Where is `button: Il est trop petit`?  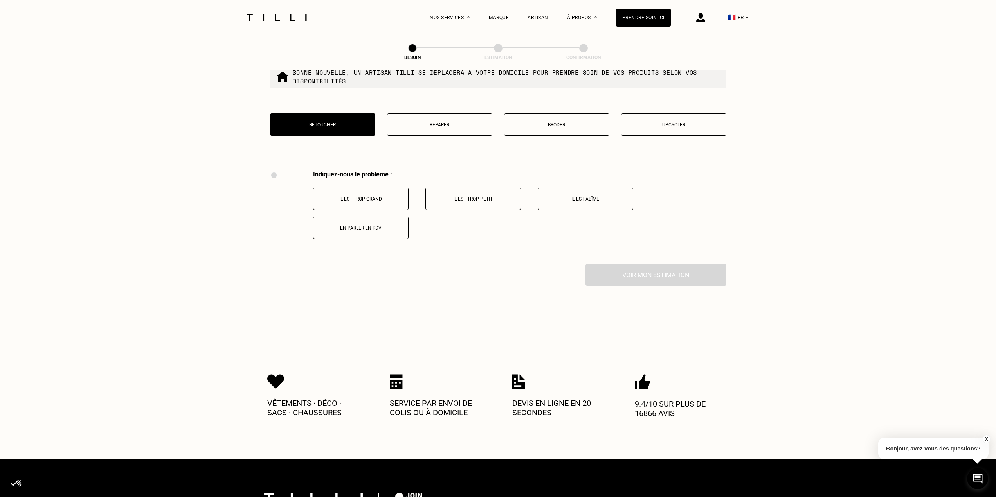
button: Il est trop petit is located at coordinates (473, 199).